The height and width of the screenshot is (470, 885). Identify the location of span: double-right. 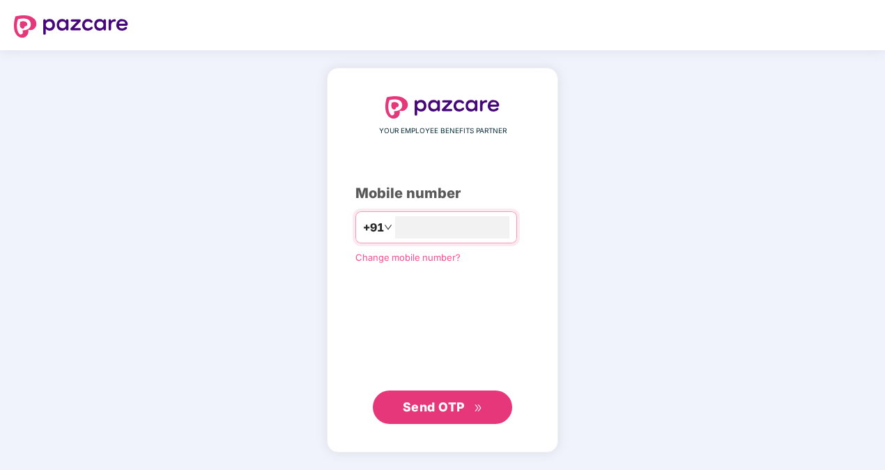
(478, 408).